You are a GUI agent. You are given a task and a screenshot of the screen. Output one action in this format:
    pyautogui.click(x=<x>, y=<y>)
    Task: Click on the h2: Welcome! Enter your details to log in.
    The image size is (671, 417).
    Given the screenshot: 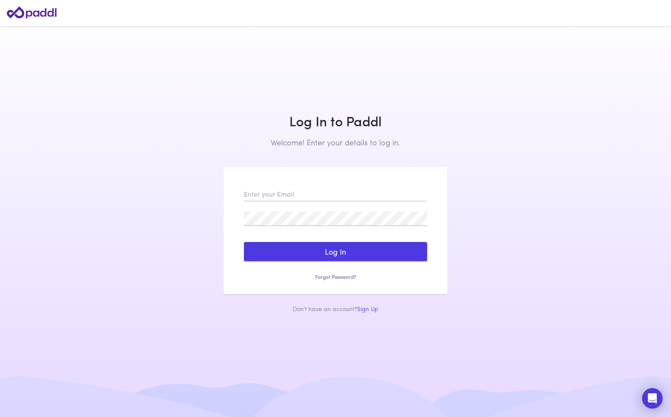 What is the action you would take?
    pyautogui.click(x=335, y=142)
    